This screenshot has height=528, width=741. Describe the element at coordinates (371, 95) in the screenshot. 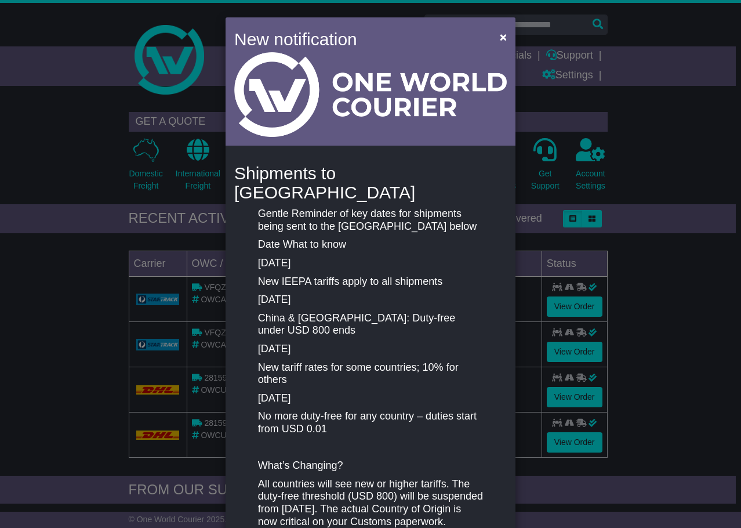

I see `img: Light` at that location.